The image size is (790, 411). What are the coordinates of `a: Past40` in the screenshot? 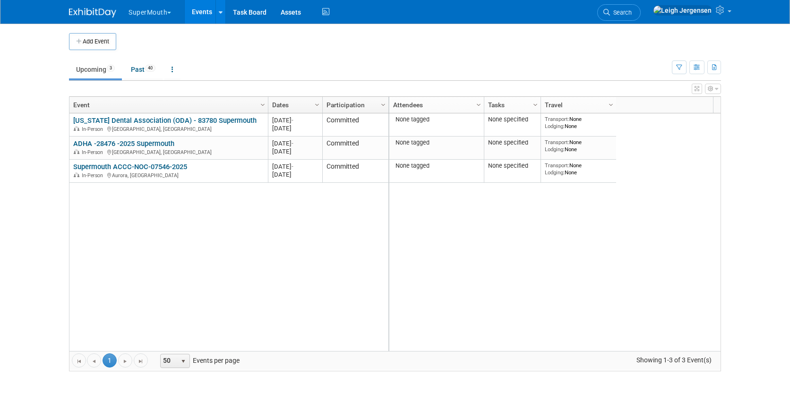 It's located at (143, 69).